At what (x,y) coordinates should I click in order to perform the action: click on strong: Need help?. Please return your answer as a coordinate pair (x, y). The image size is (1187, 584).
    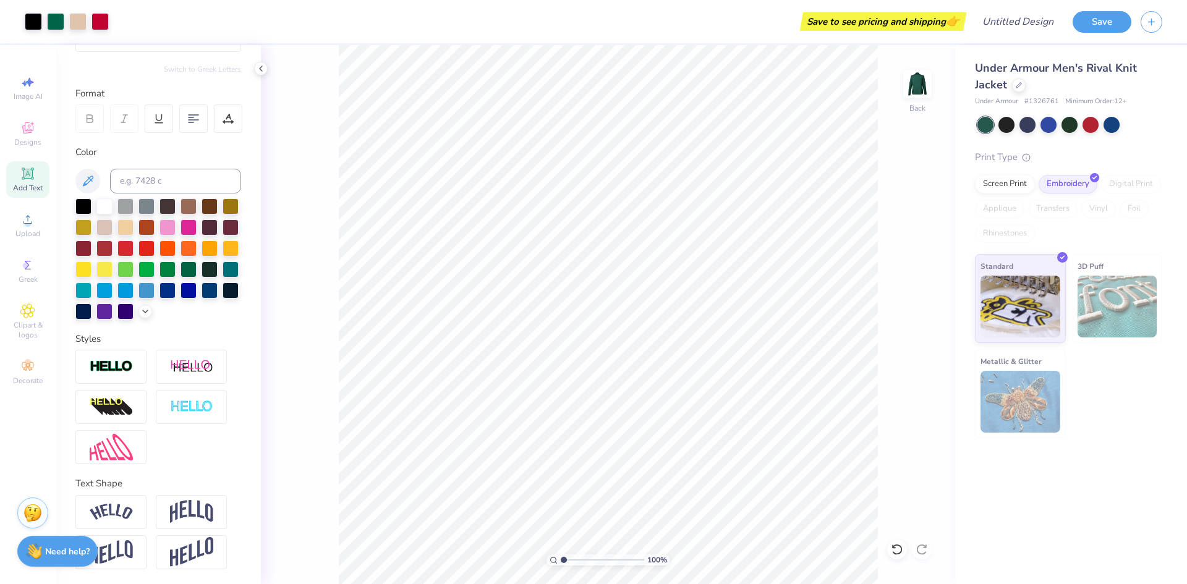
    Looking at the image, I should click on (67, 551).